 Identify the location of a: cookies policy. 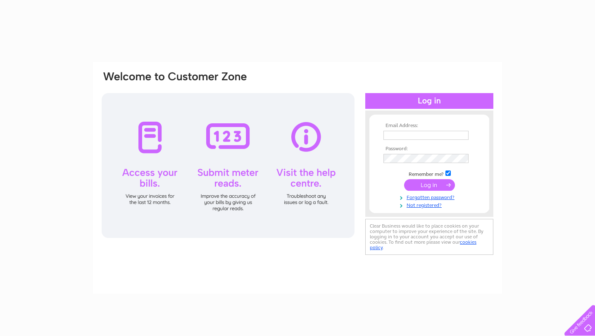
(423, 244).